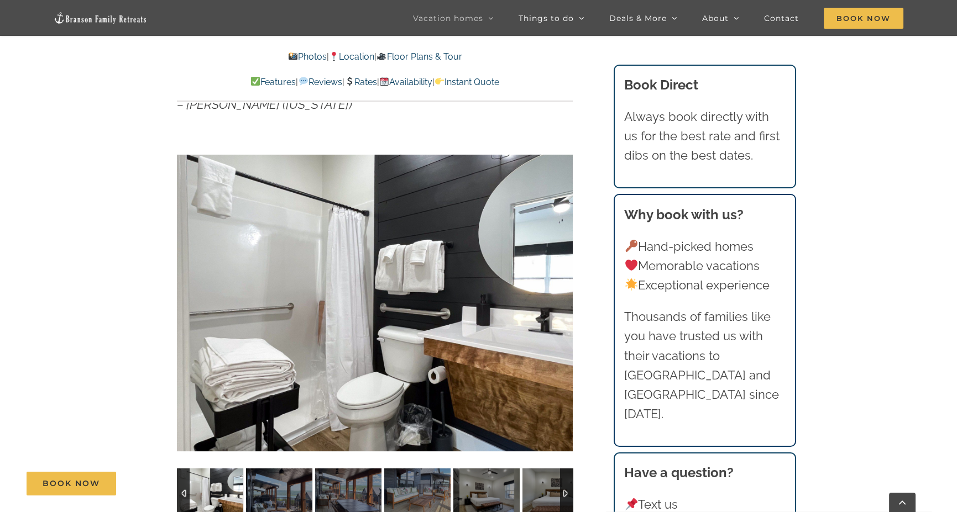  Describe the element at coordinates (320, 82) in the screenshot. I see `a: Reviews` at that location.